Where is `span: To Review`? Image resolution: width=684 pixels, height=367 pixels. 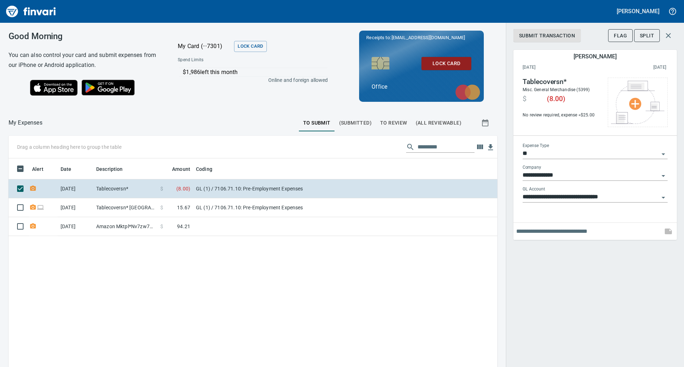
span: To Review is located at coordinates (393, 123).